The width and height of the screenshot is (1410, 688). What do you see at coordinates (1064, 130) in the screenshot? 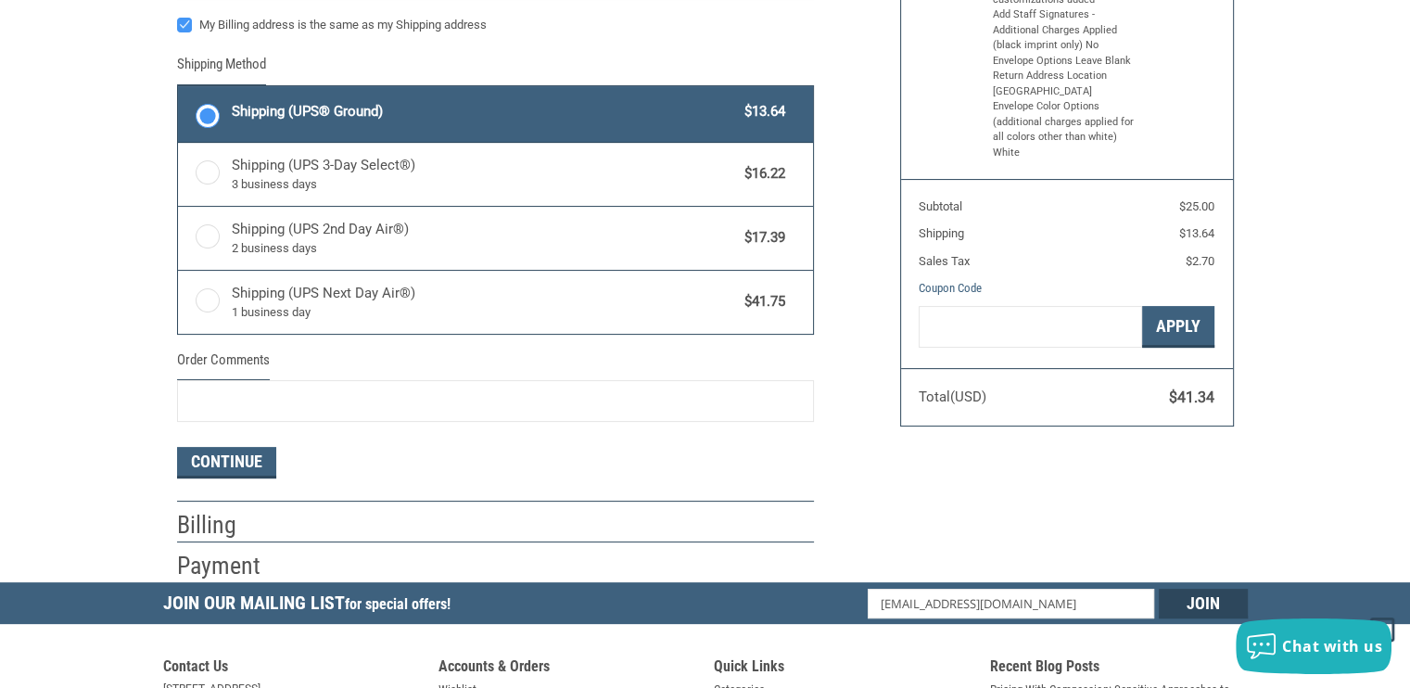
I see `li: Envelope Color Options (additional charges applied for all colors other than white) White` at bounding box center [1064, 130].